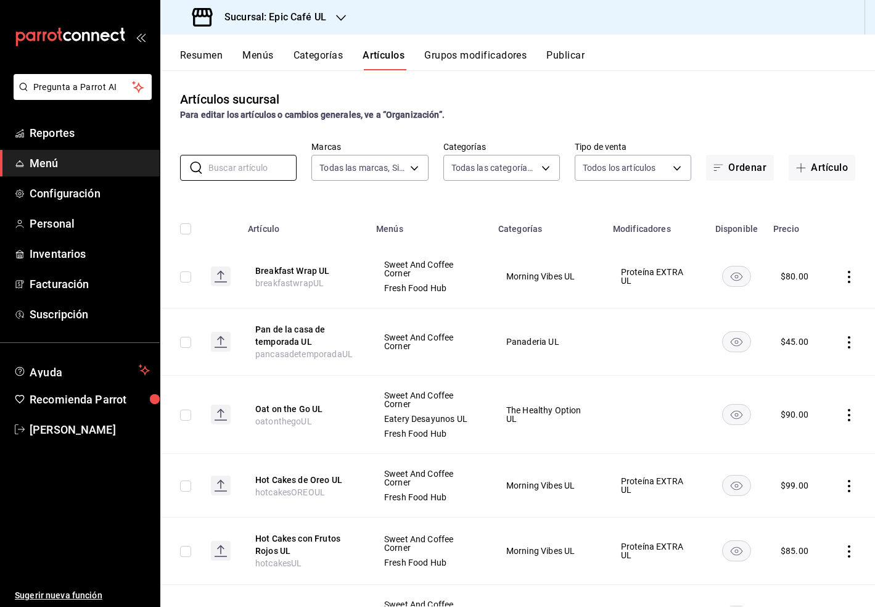  Describe the element at coordinates (794, 551) in the screenshot. I see `div: $ 85.00` at that location.